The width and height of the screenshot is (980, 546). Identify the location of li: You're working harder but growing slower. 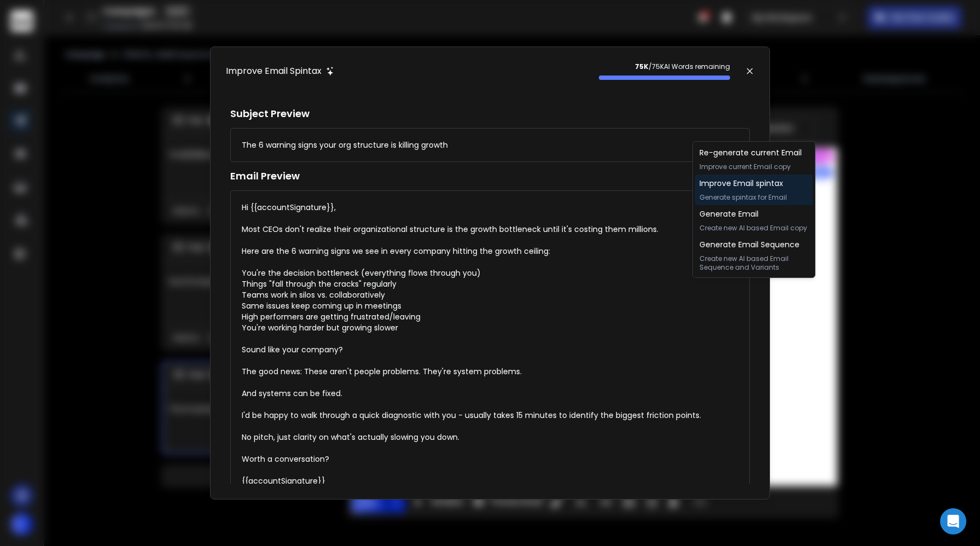
(471, 328).